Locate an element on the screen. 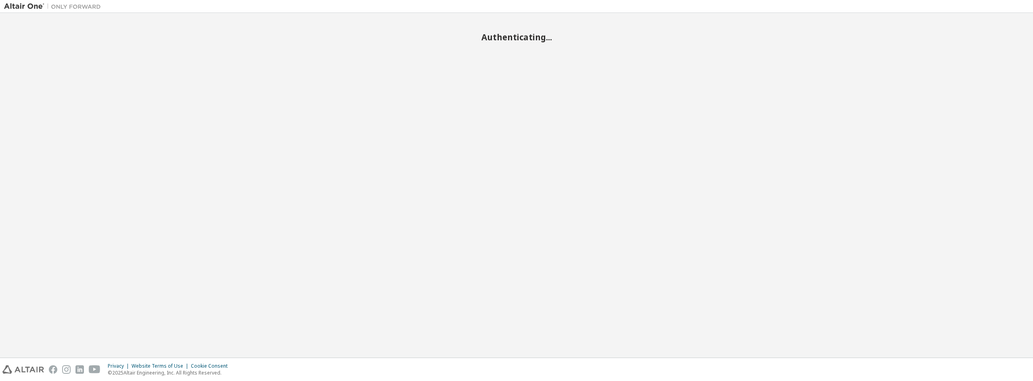 The image size is (1033, 381). div: Privacy is located at coordinates (119, 366).